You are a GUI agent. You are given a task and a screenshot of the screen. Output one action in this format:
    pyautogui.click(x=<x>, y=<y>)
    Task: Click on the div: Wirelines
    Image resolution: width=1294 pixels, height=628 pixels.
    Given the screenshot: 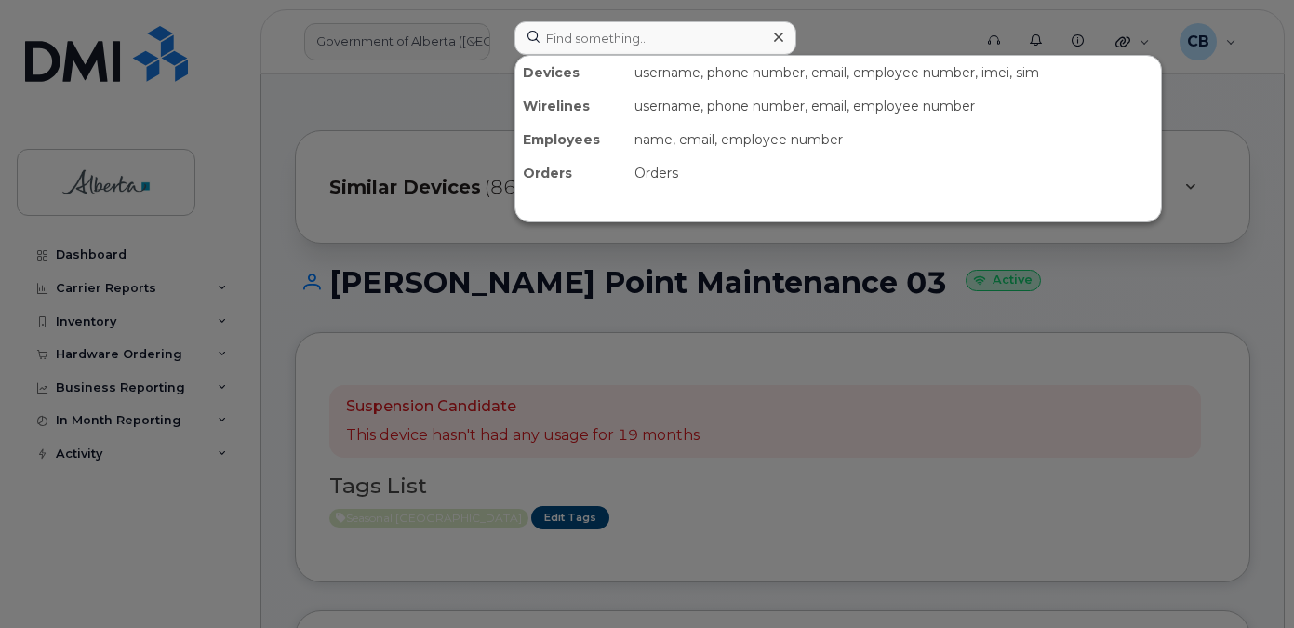 What is the action you would take?
    pyautogui.click(x=571, y=106)
    